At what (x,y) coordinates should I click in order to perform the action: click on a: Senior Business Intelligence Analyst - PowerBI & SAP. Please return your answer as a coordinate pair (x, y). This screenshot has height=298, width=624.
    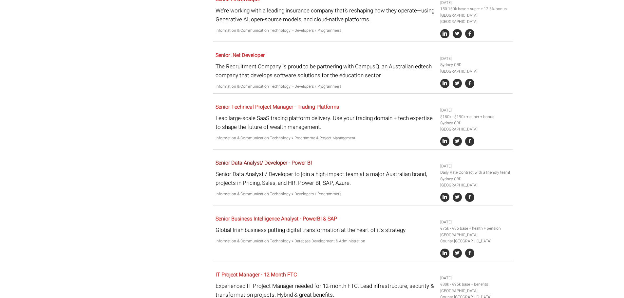
    Looking at the image, I should click on (276, 219).